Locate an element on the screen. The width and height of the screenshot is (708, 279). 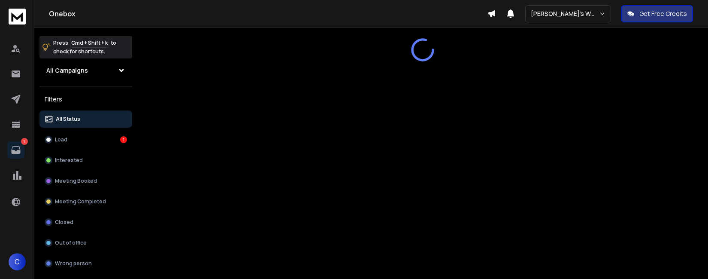
p: Wrong person is located at coordinates (73, 263).